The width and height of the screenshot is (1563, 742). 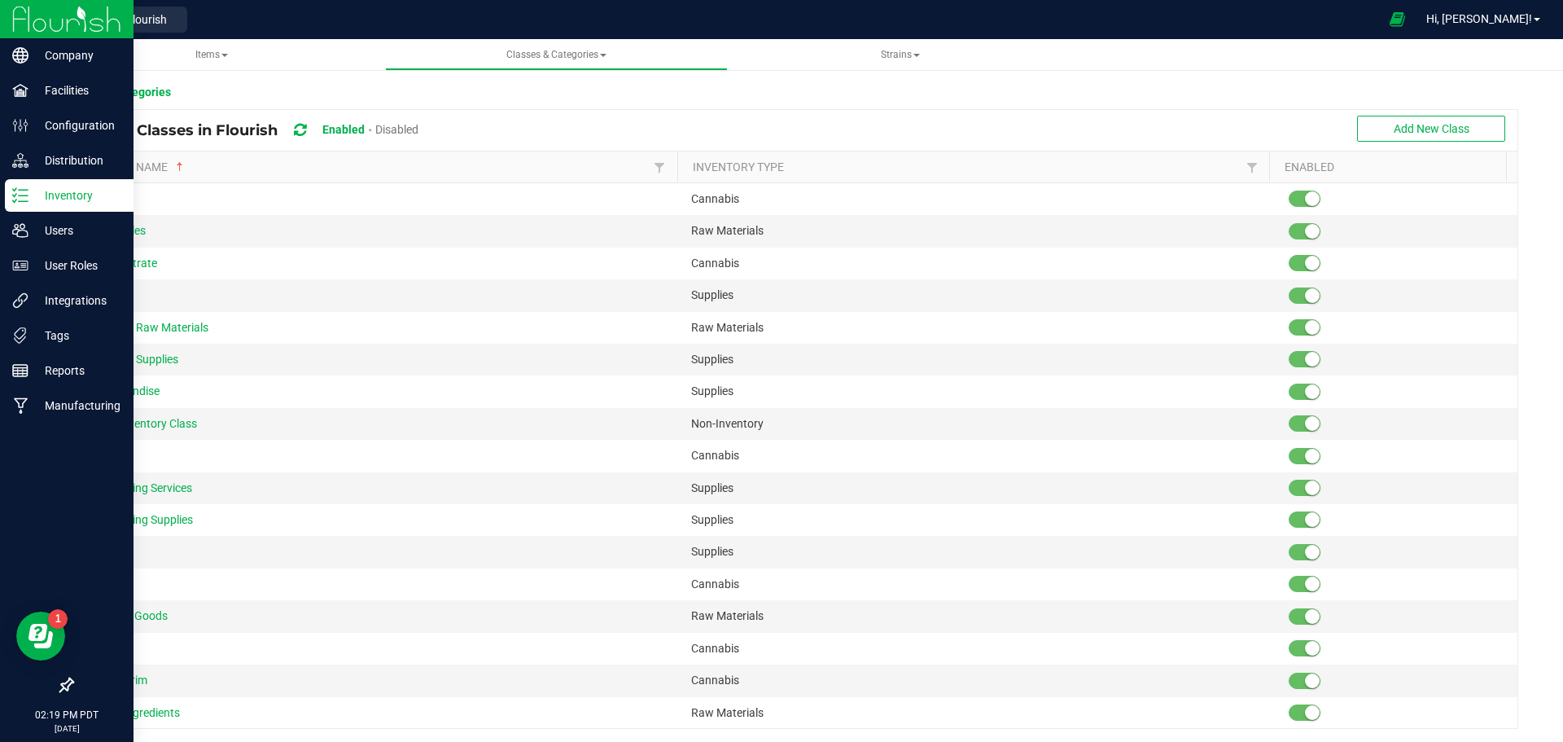 What do you see at coordinates (20, 160) in the screenshot?
I see `inline-svg: Distribution` at bounding box center [20, 160].